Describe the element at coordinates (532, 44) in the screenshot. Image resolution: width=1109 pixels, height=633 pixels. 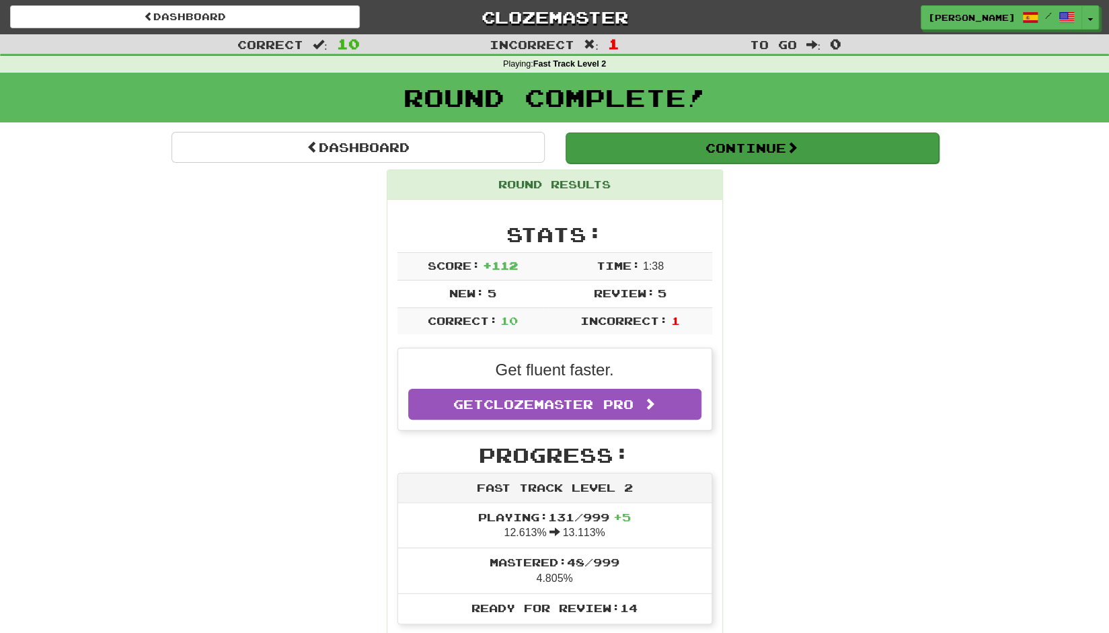
I see `span: Incorrect` at that location.